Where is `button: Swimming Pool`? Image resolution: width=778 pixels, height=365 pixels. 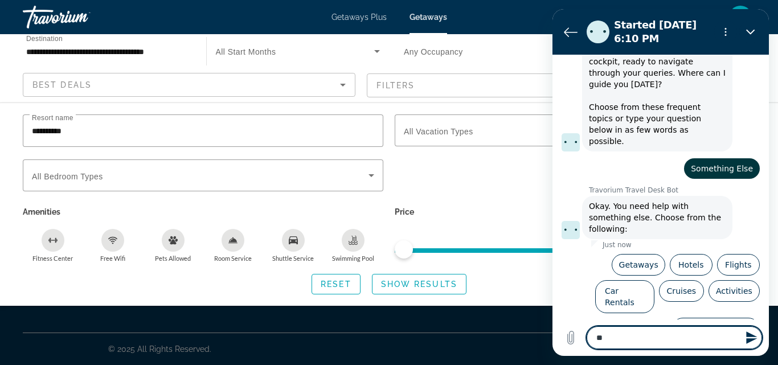 button: Swimming Pool is located at coordinates (354, 246).